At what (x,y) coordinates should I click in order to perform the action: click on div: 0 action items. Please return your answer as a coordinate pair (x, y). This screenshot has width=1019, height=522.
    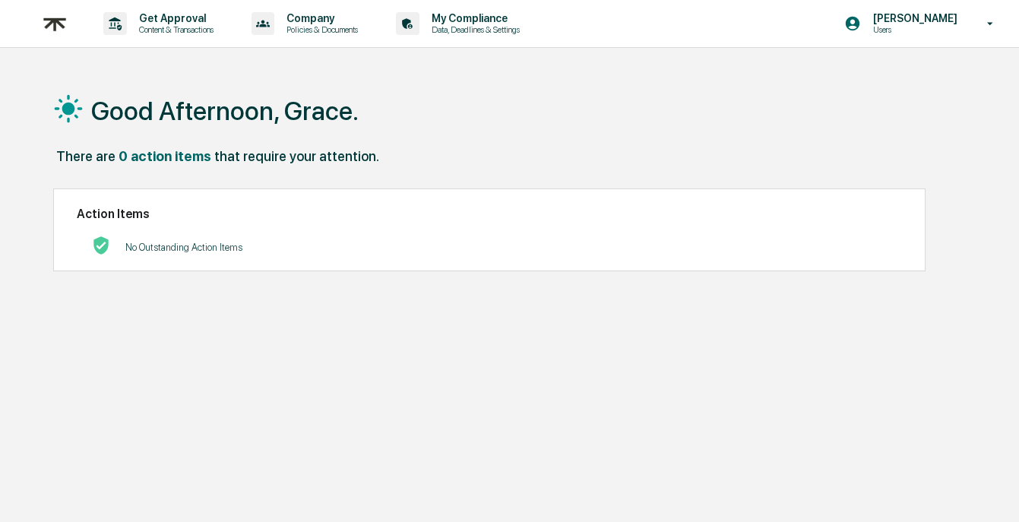
    Looking at the image, I should click on (165, 156).